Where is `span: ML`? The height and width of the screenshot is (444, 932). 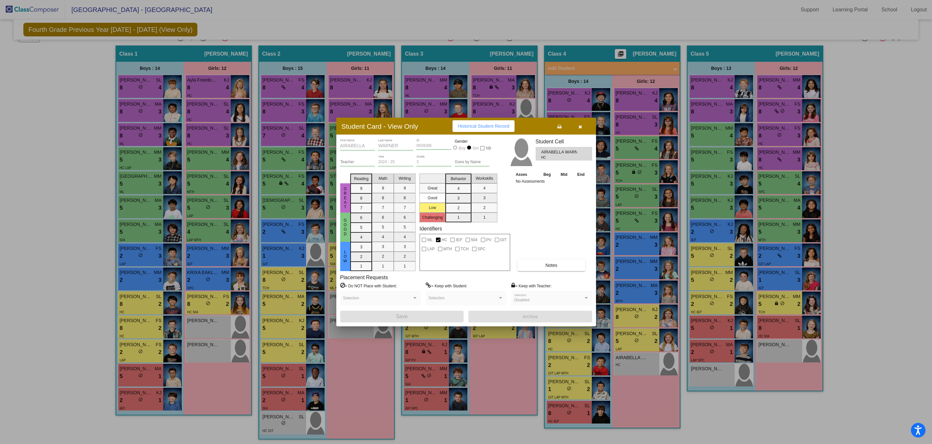 span: ML is located at coordinates (430, 240).